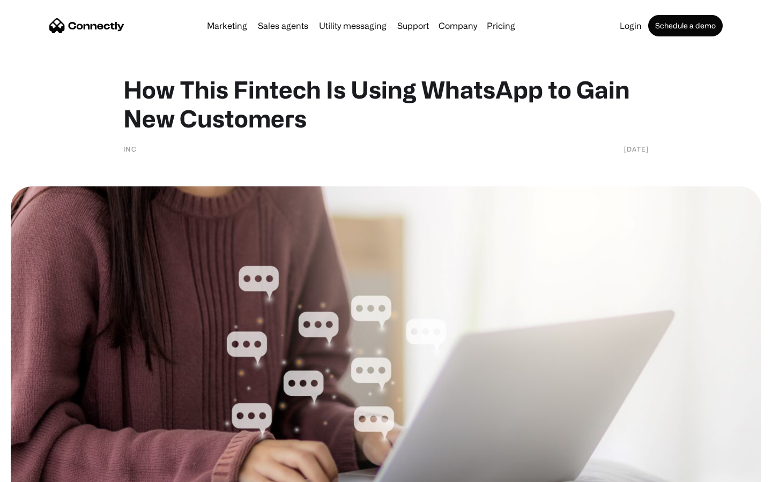 The image size is (772, 482). Describe the element at coordinates (386, 104) in the screenshot. I see `h1: How This Fintech Is Using WhatsApp to Gain New Customers` at that location.